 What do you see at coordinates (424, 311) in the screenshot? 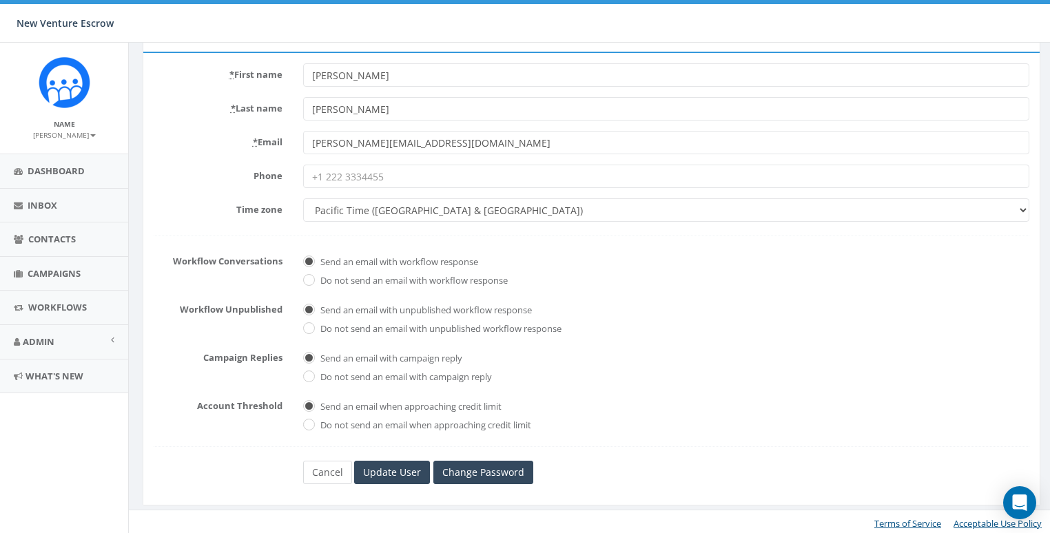
I see `label: Send an email with unpublished workflow response` at bounding box center [424, 311].